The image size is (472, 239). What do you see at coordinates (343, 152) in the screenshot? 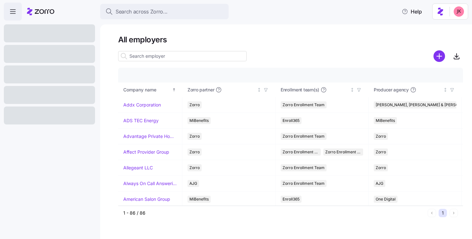
I see `span: Zorro Enrollment Experts` at bounding box center [343, 152].